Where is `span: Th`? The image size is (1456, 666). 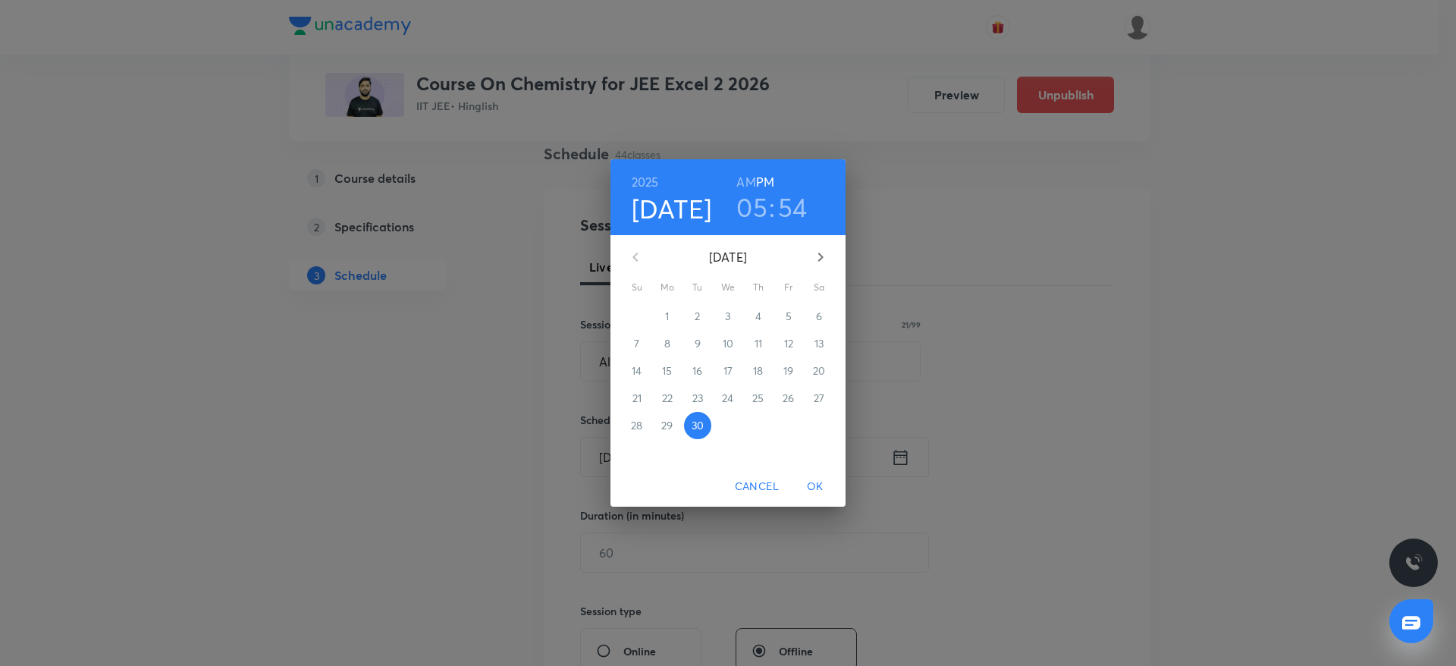 span: Th is located at coordinates (758, 287).